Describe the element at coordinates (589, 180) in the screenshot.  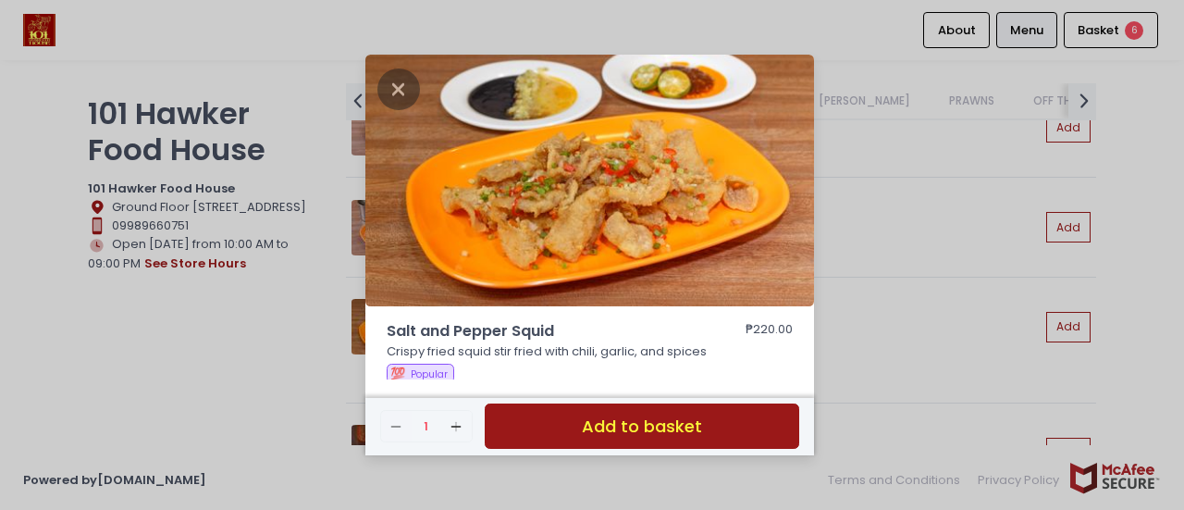
I see `img: Salt and Pepper Squid` at that location.